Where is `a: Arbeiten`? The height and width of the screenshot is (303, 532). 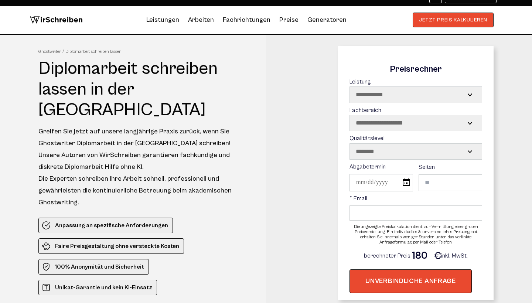 a: Arbeiten is located at coordinates (201, 20).